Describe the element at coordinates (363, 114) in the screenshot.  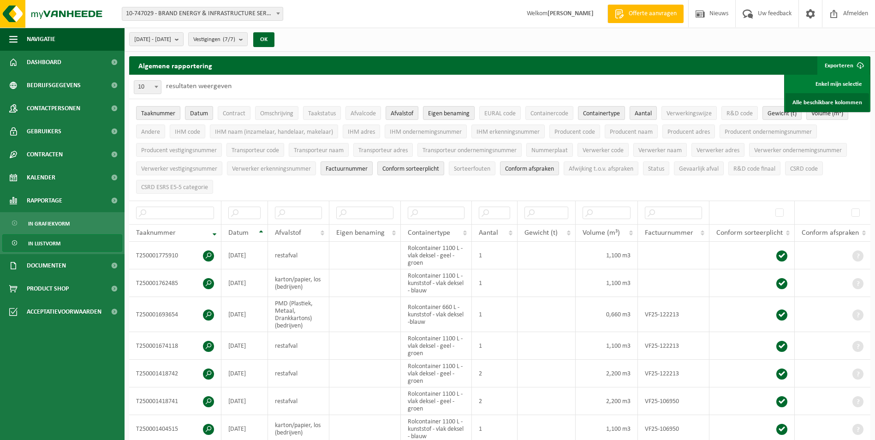
I see `span: Afvalcode` at that location.